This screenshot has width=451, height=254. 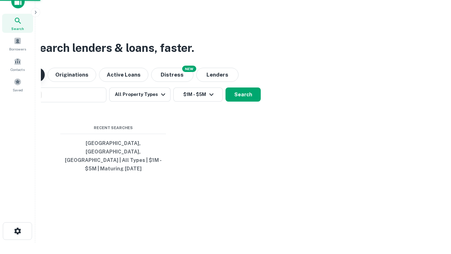 What do you see at coordinates (172, 75) in the screenshot?
I see `button: Search distressed loans with lien and other non-mortgage details.` at bounding box center [172, 75].